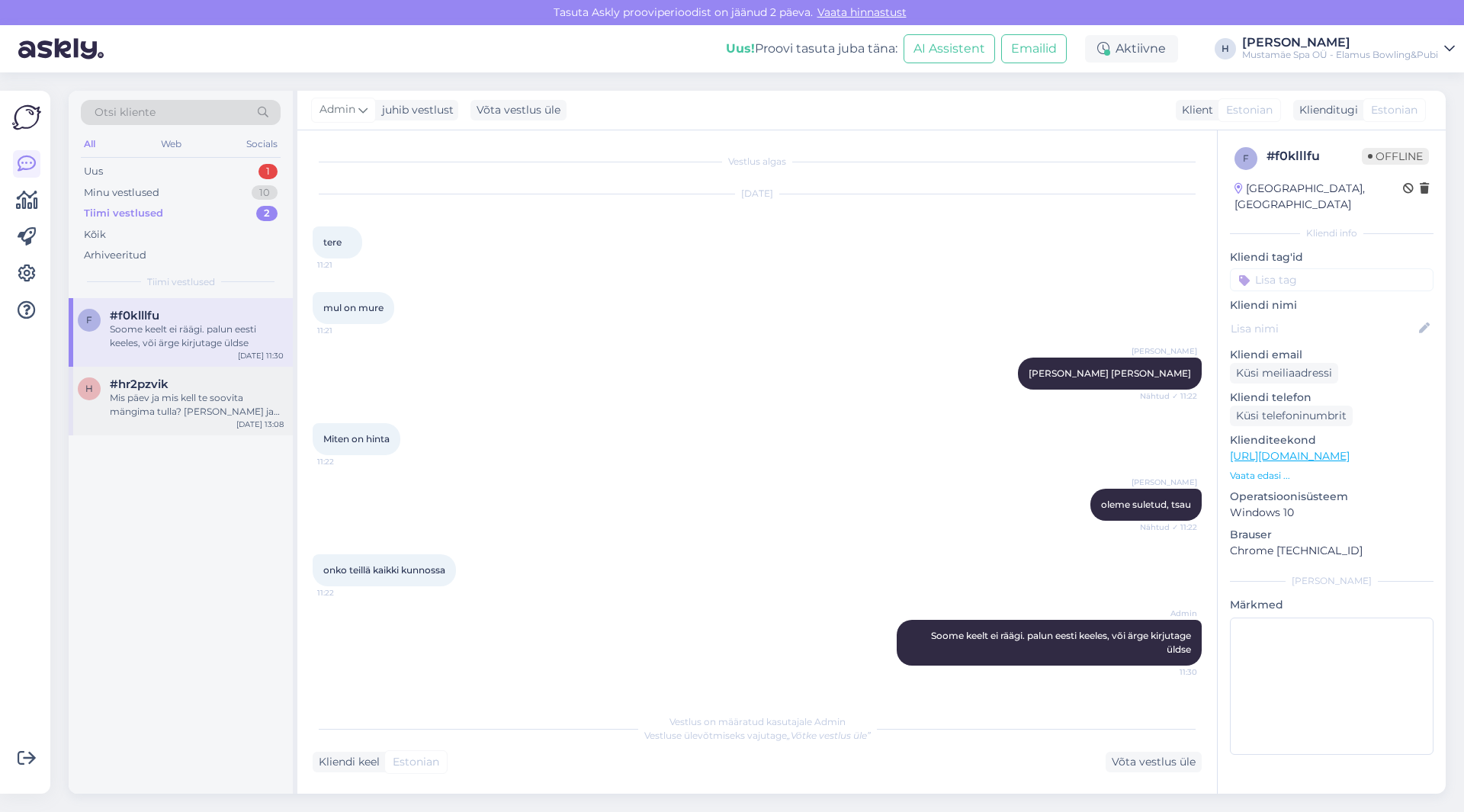 The width and height of the screenshot is (1464, 812). Describe the element at coordinates (1332, 233) in the screenshot. I see `div: Kliendi info` at that location.